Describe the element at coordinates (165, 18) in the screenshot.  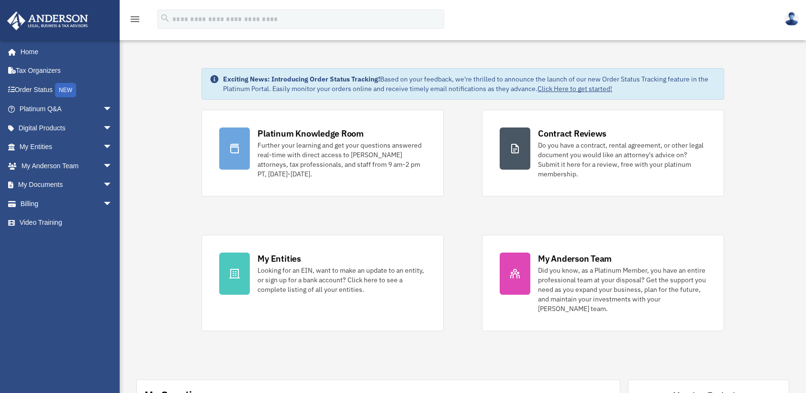
I see `i: search` at that location.